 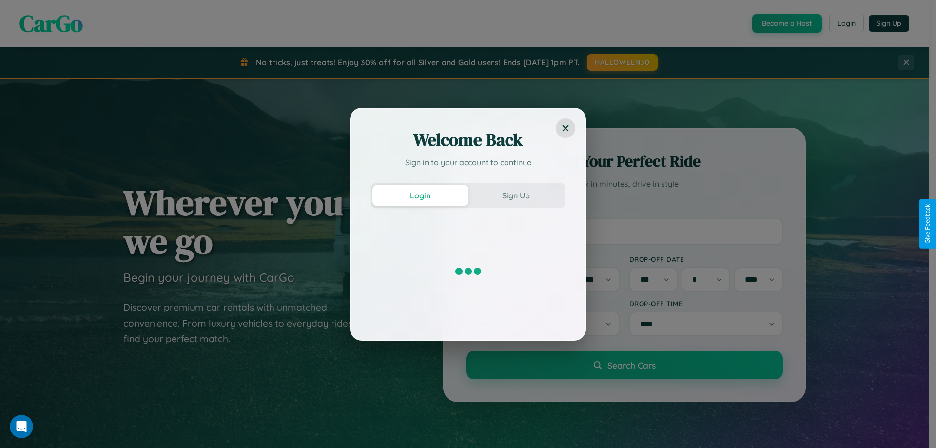 I want to click on h2: Welcome Back, so click(x=468, y=140).